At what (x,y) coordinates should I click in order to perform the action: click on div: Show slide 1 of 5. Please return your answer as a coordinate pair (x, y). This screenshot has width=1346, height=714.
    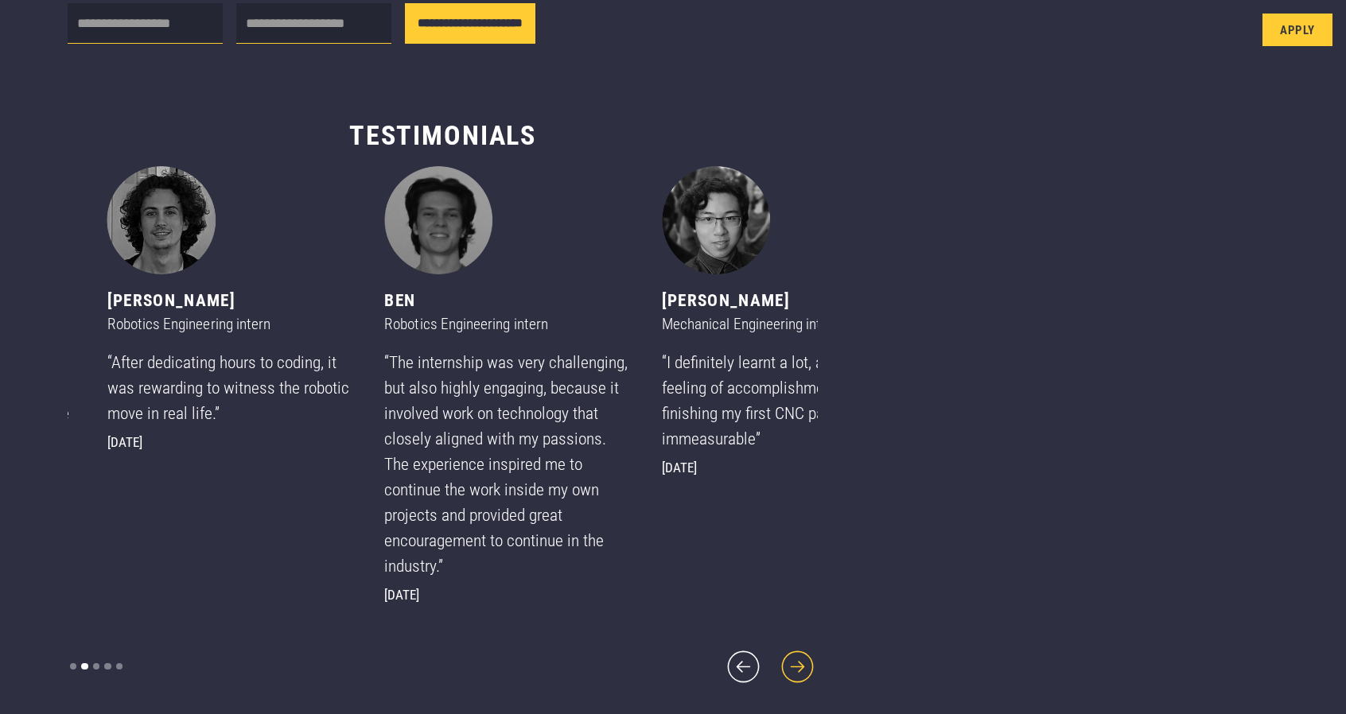
    Looking at the image, I should click on (73, 667).